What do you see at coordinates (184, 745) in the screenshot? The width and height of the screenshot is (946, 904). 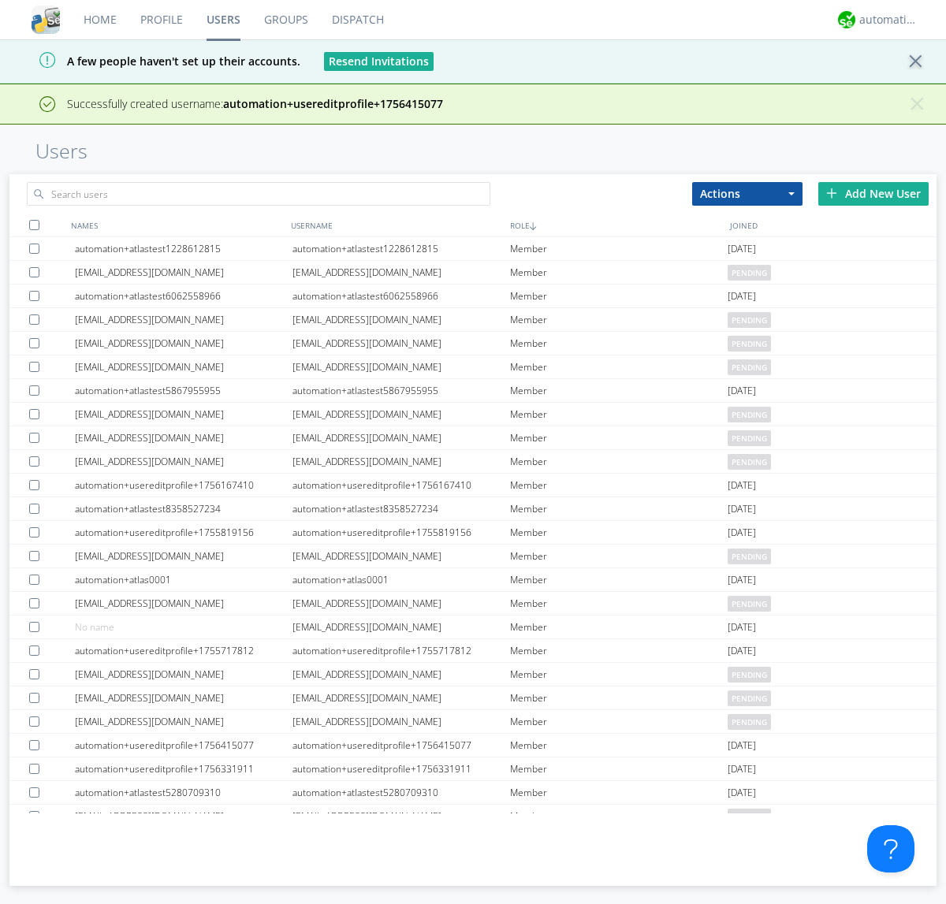 I see `div: automation+usereditprofile+1756415077` at bounding box center [184, 745].